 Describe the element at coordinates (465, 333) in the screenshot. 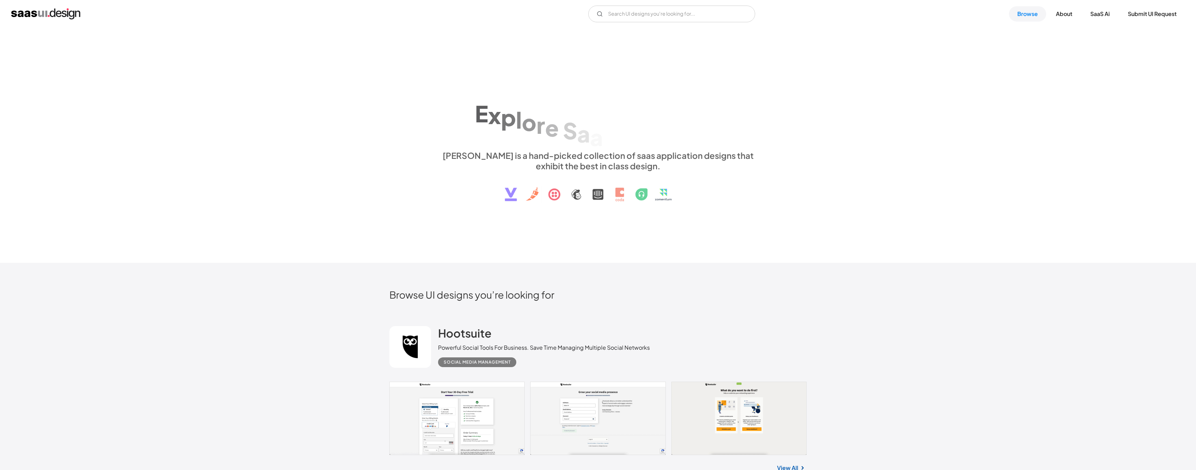

I see `h2: Hootsuite` at that location.